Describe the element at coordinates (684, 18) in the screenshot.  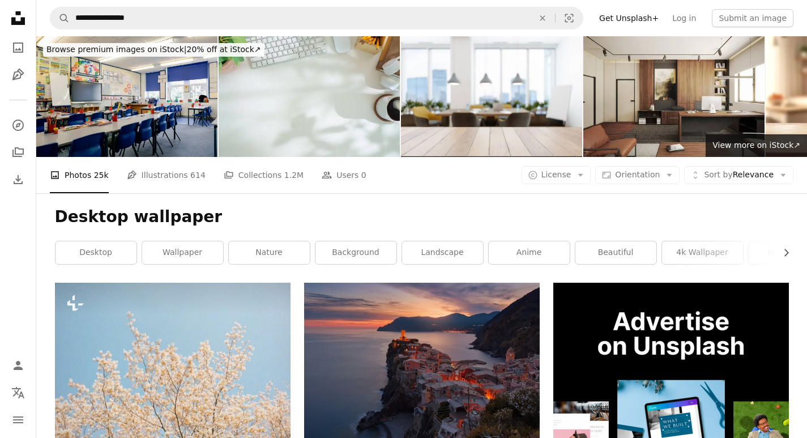
I see `a: Log in` at that location.